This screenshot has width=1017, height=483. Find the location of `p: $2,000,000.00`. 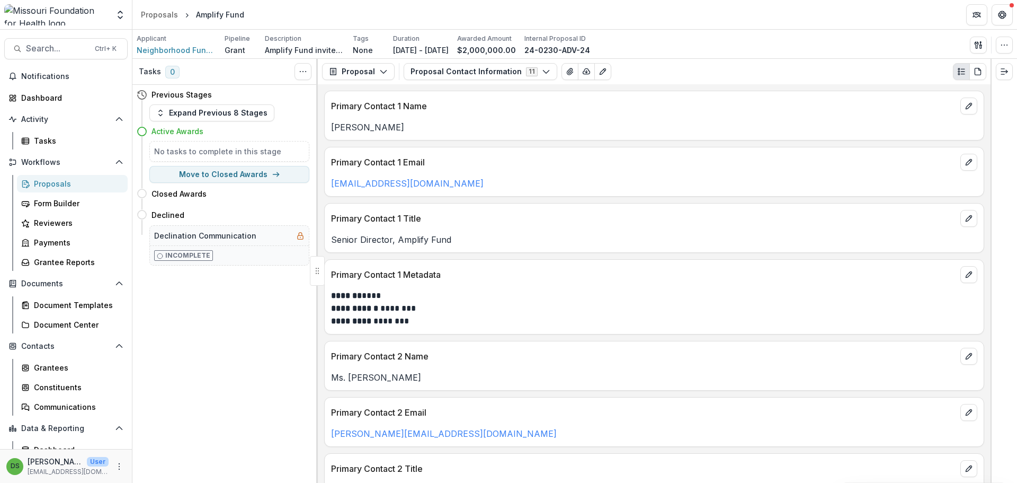

p: $2,000,000.00 is located at coordinates (486, 50).